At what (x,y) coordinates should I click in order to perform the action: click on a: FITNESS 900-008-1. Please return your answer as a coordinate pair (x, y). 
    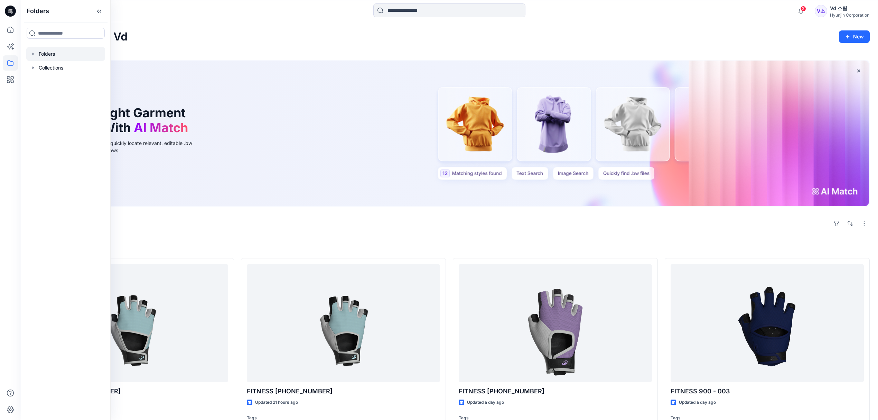
    Looking at the image, I should click on (555, 323).